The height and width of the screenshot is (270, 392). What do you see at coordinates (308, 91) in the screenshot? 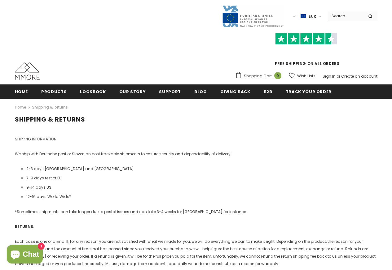
I see `a: Track your order` at bounding box center [308, 91].